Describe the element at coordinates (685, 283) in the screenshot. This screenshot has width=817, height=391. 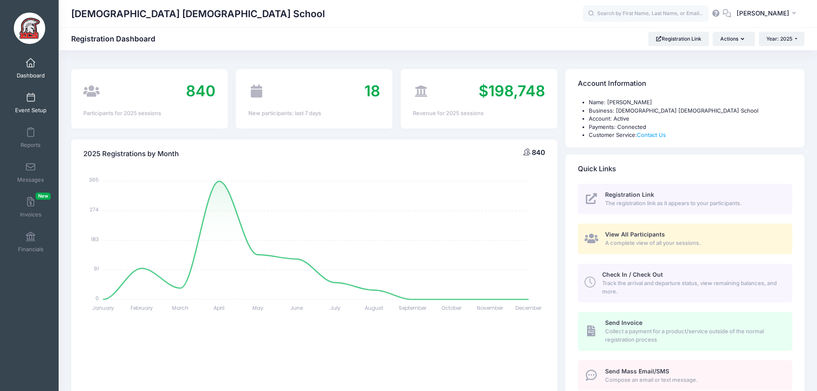
I see `a: Check In / Check Out Track the arrival and departure status, view remaining balances, and more.` at that location.